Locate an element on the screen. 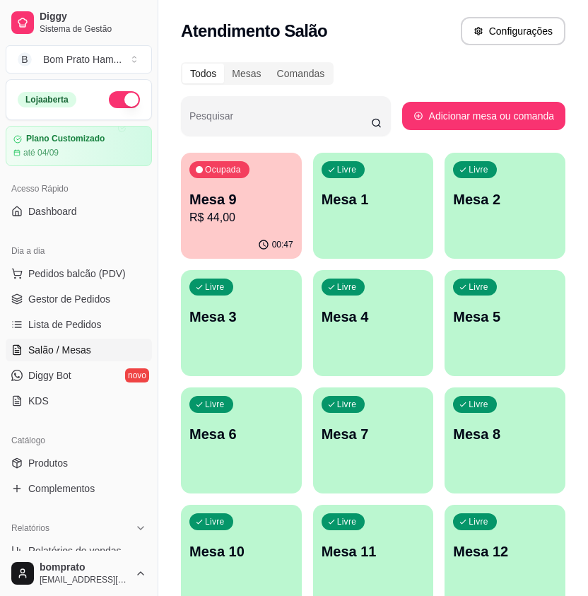 The height and width of the screenshot is (596, 588). span: Diggy is located at coordinates (93, 17).